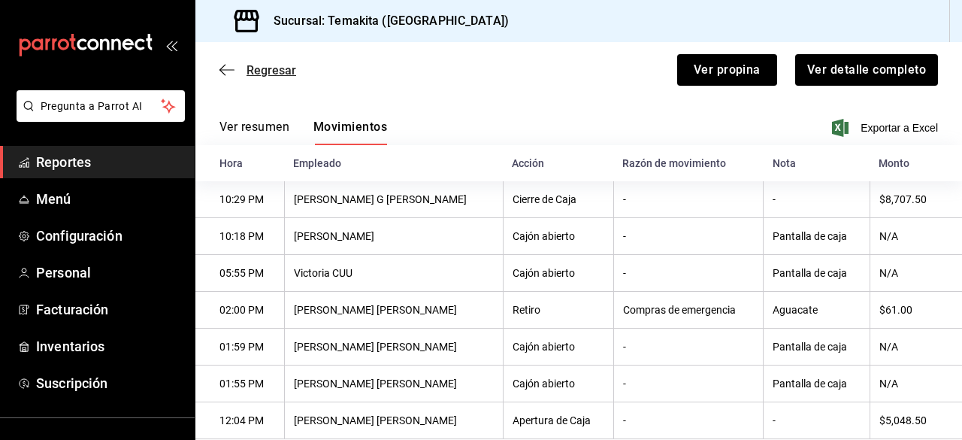  What do you see at coordinates (240, 236) in the screenshot?
I see `th: 10:18 PM` at bounding box center [240, 236].